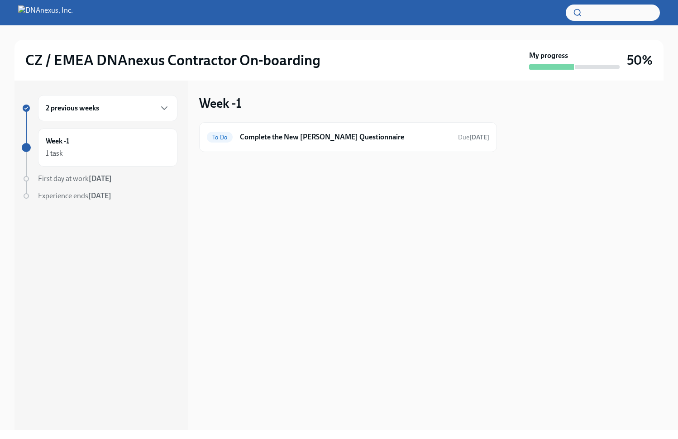 The image size is (678, 439). Describe the element at coordinates (75, 195) in the screenshot. I see `span: Experience ends` at that location.